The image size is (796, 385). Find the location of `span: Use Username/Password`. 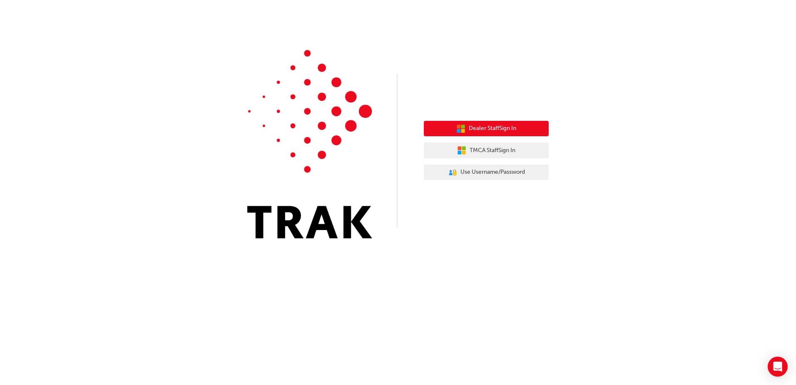

span: Use Username/Password is located at coordinates (493, 172).